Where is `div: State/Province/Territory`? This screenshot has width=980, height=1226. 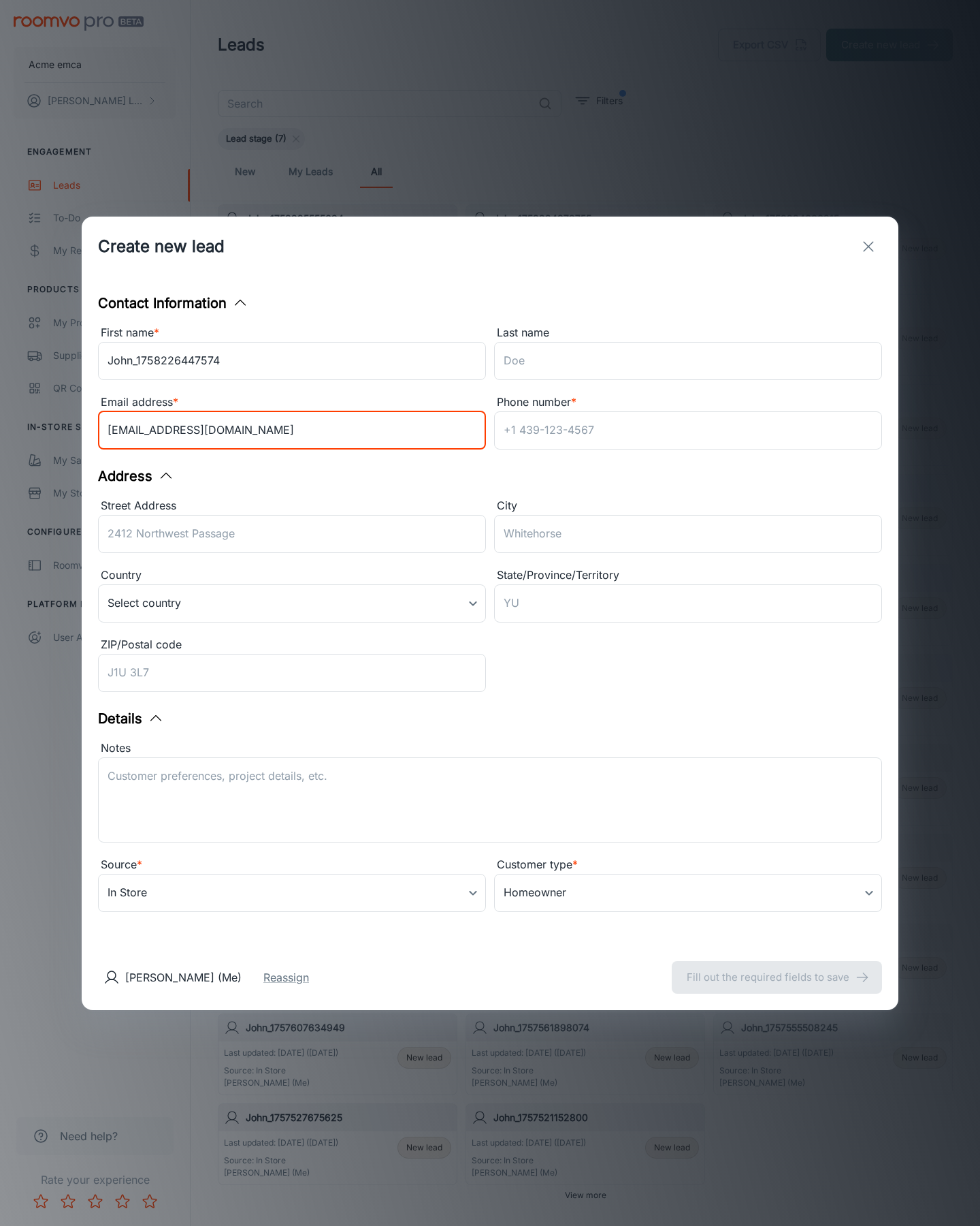
div: State/Province/Territory is located at coordinates (688, 575).